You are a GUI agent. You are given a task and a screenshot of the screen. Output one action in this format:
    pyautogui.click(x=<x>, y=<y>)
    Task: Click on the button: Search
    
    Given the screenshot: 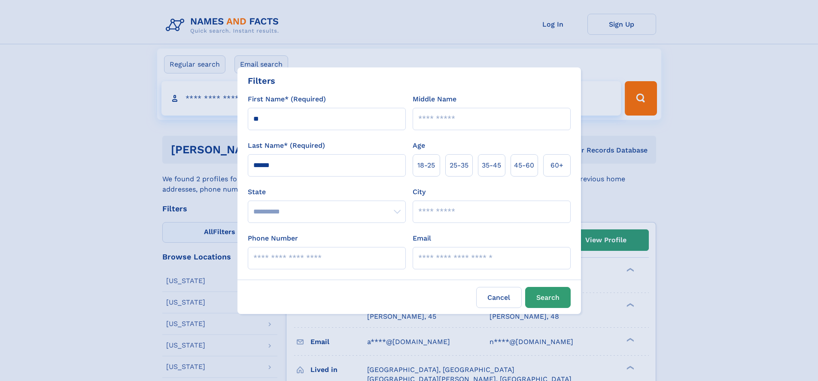 What is the action you would take?
    pyautogui.click(x=548, y=297)
    